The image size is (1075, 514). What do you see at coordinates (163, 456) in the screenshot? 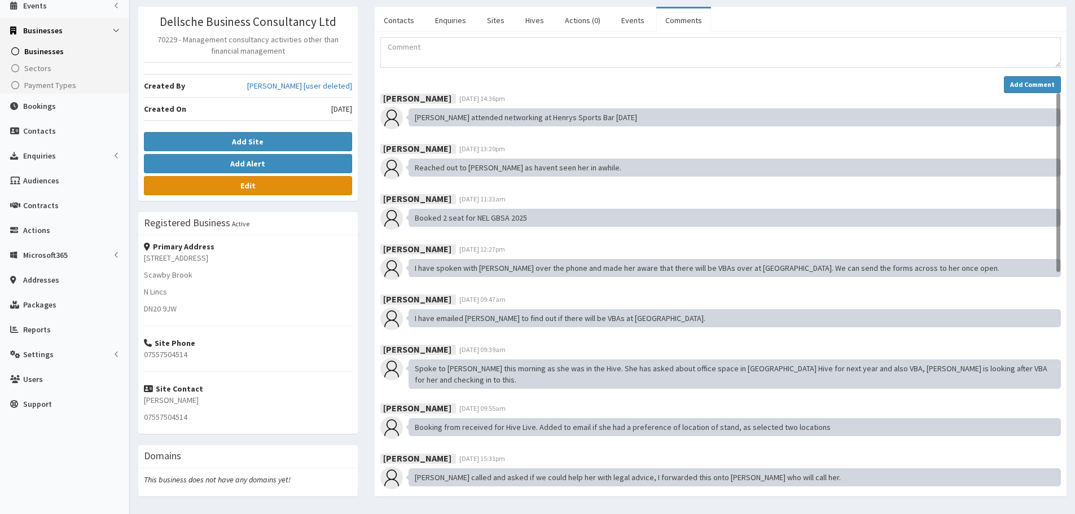
I see `h3: Domains` at bounding box center [163, 456].